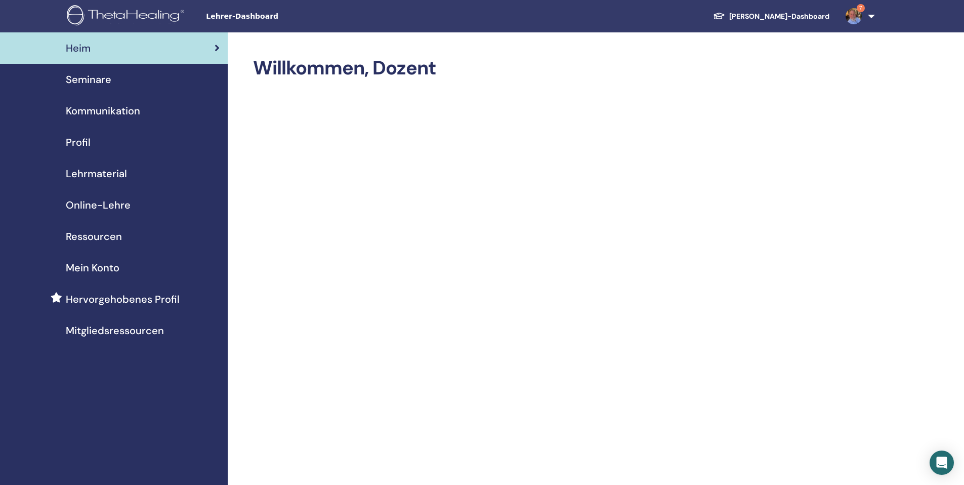 The height and width of the screenshot is (485, 964). Describe the element at coordinates (861, 8) in the screenshot. I see `span: 7` at that location.